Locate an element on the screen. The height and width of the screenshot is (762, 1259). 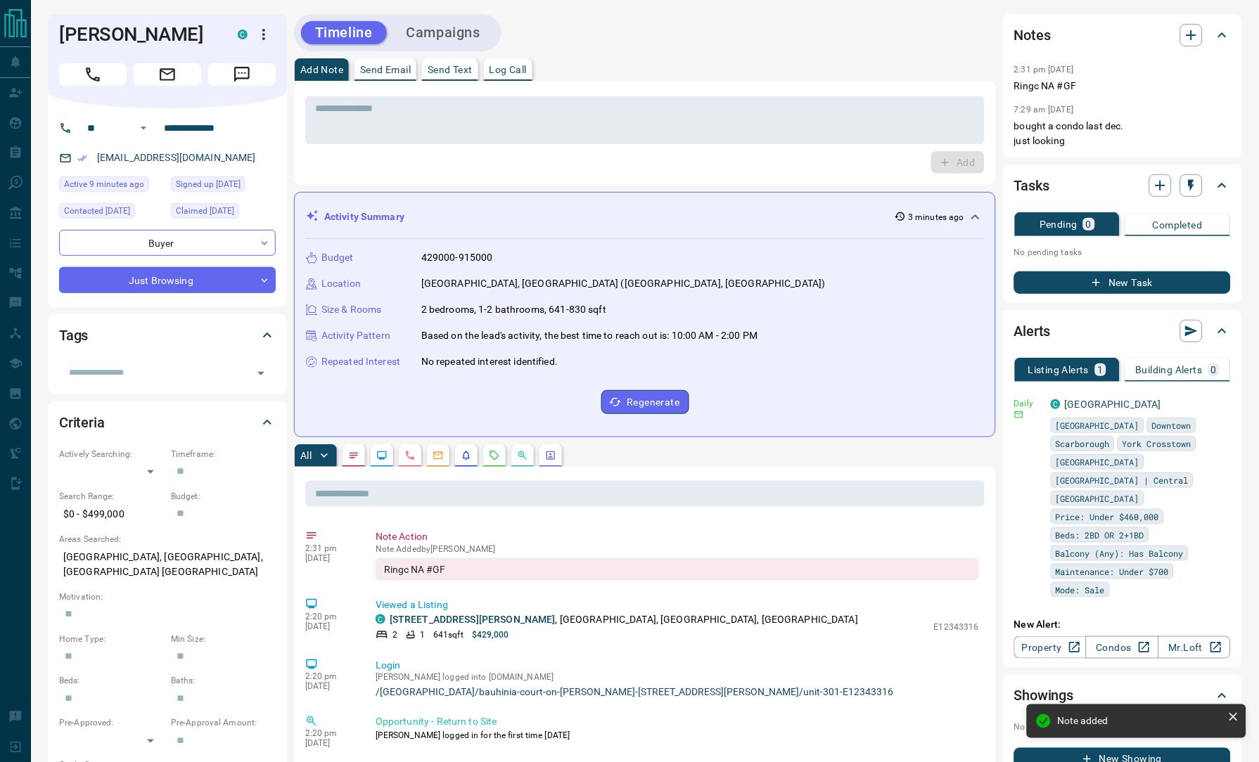
p: Home Type: is located at coordinates (111, 639).